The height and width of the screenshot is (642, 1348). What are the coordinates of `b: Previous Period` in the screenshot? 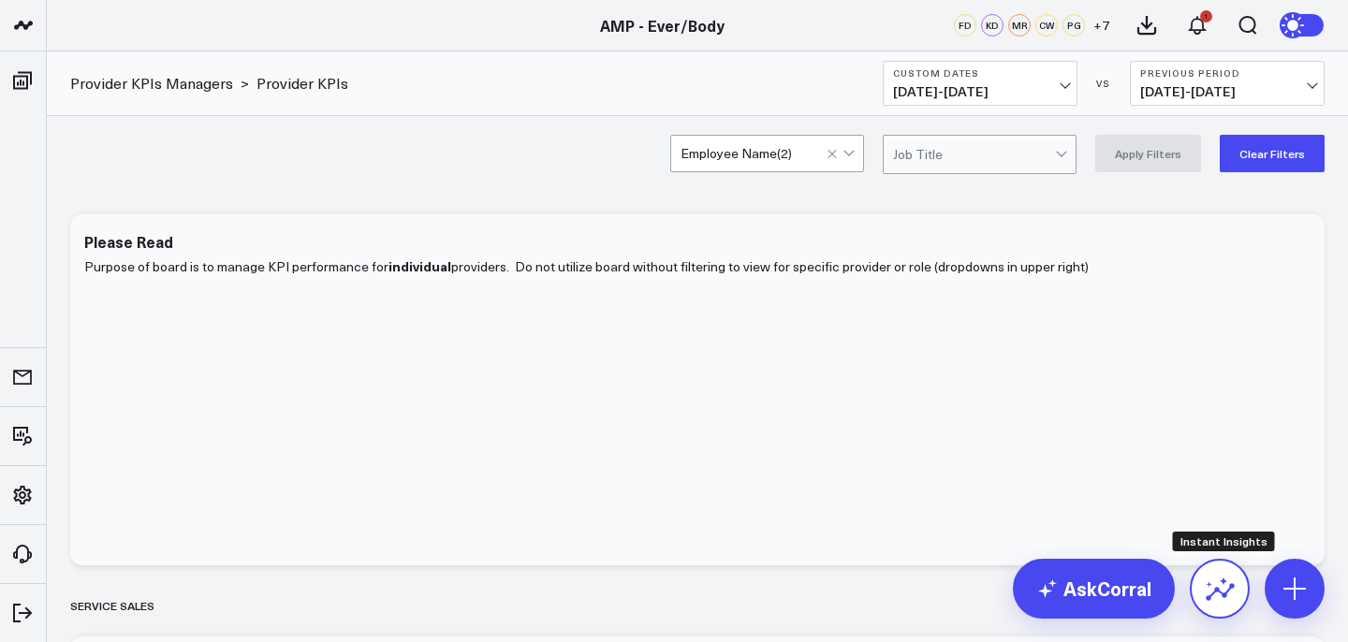 It's located at (1227, 73).